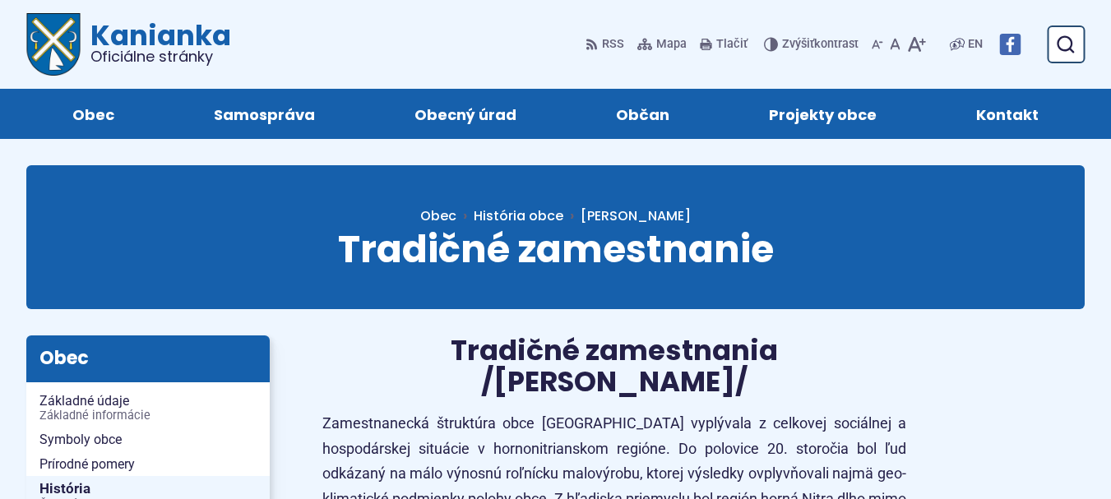 The width and height of the screenshot is (1111, 499). What do you see at coordinates (148, 408) in the screenshot?
I see `span: Základné údaje` at bounding box center [148, 408].